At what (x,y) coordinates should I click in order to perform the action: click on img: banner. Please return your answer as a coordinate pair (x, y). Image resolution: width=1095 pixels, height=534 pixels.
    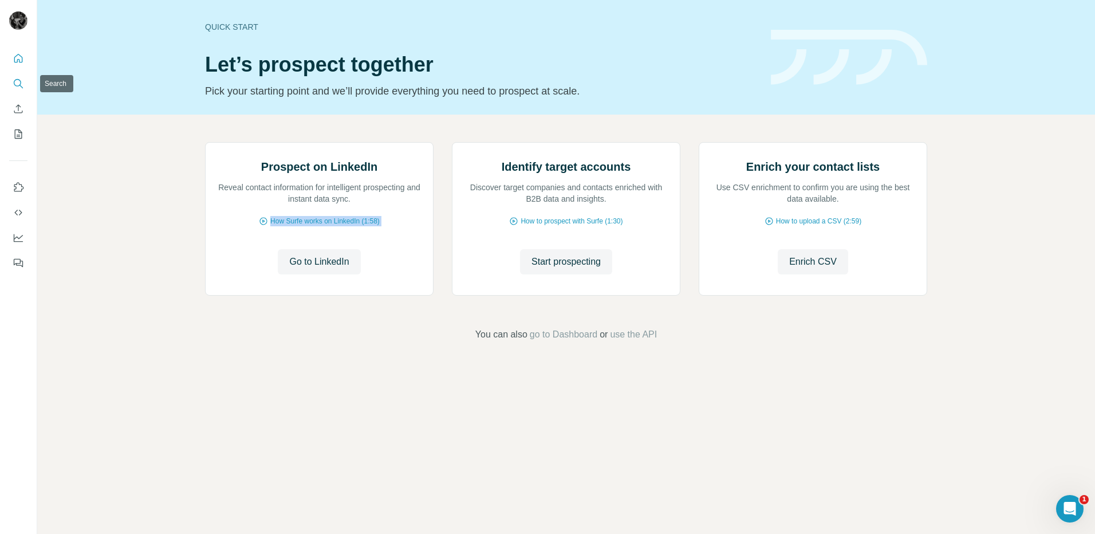
    Looking at the image, I should click on (849, 57).